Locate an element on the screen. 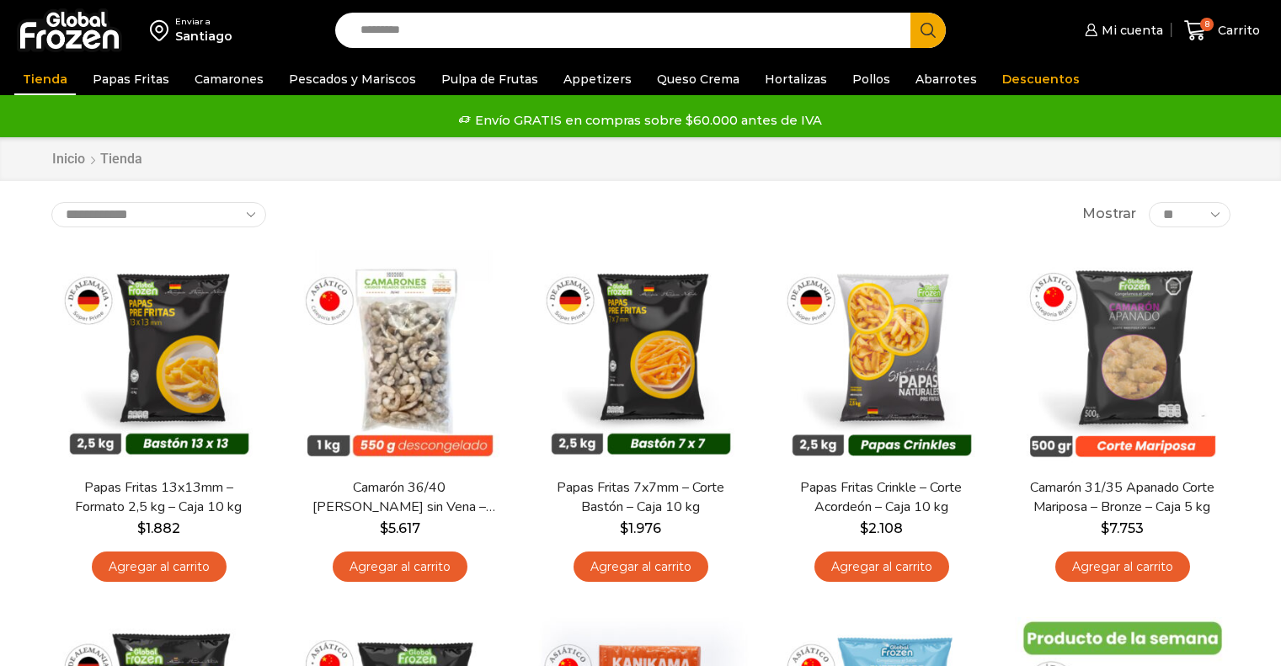  div: Santiago is located at coordinates (204, 36).